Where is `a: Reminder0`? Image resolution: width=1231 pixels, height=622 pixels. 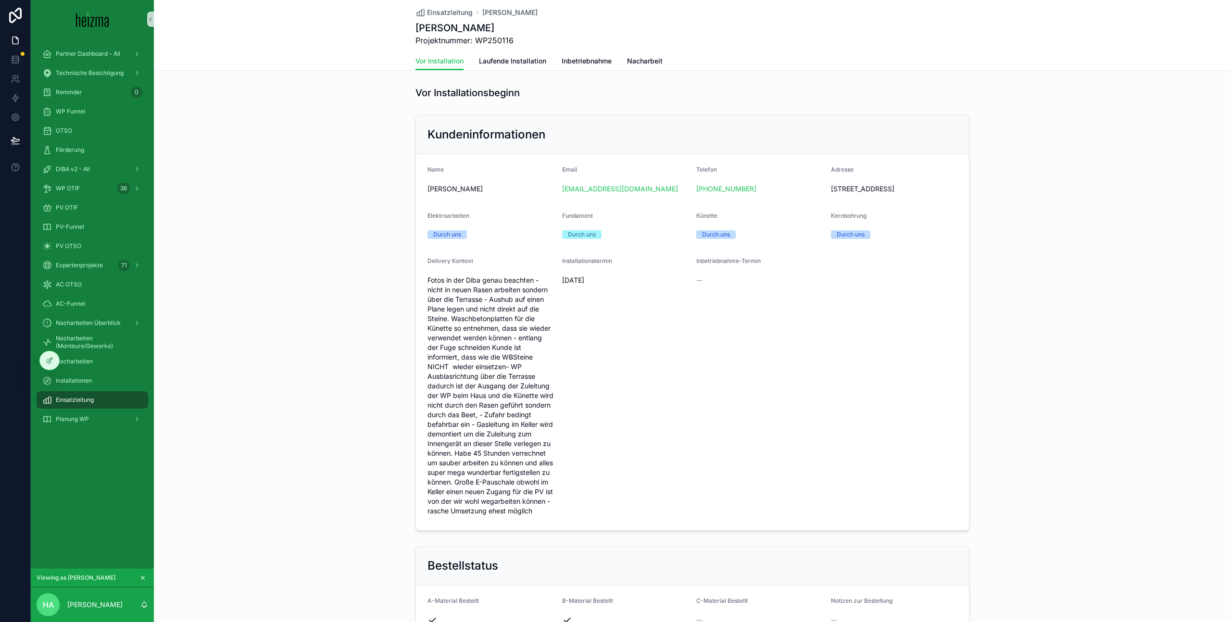 a: Reminder0 is located at coordinates (92, 92).